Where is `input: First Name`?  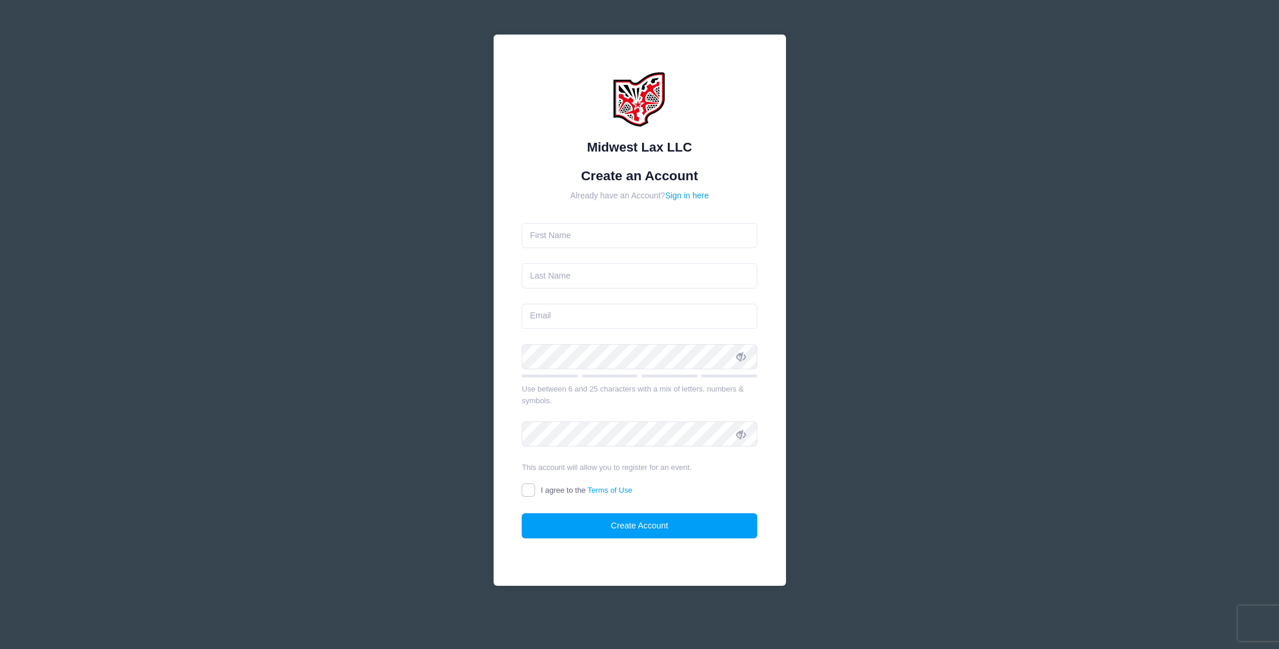
input: First Name is located at coordinates (639, 235).